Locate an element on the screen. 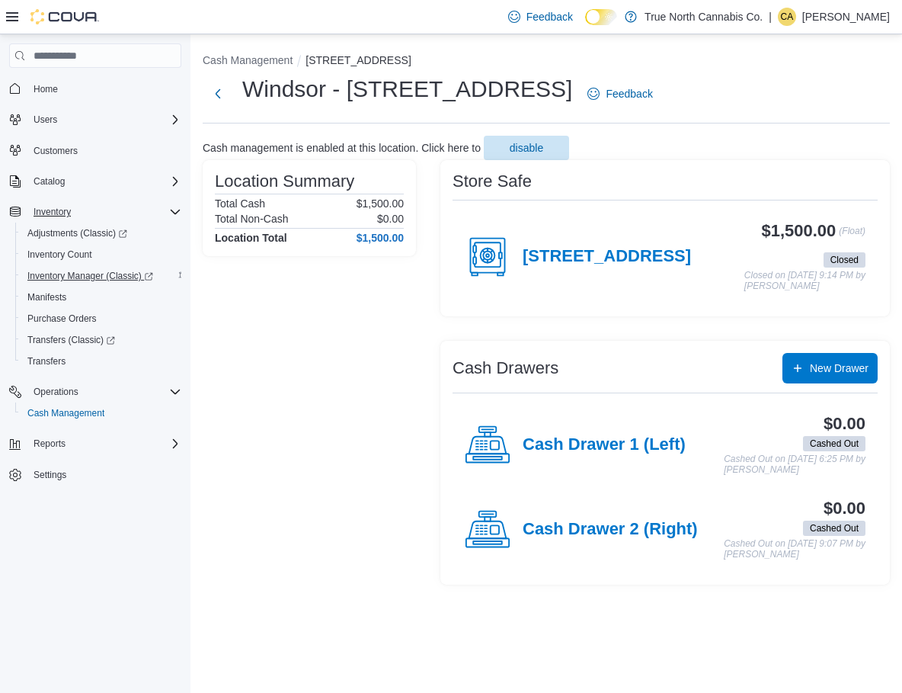  p: (Float) is located at coordinates (852, 235).